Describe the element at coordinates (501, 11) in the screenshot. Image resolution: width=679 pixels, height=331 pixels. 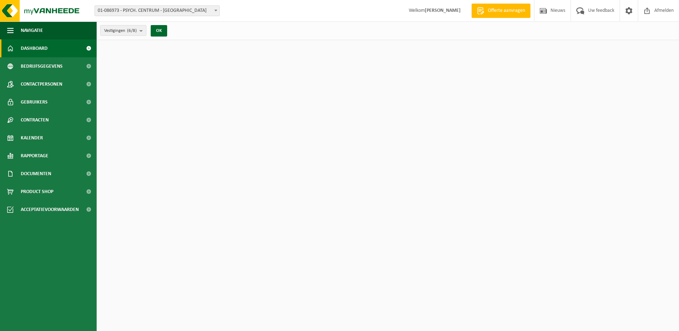
I see `a: Offerte aanvragen` at that location.